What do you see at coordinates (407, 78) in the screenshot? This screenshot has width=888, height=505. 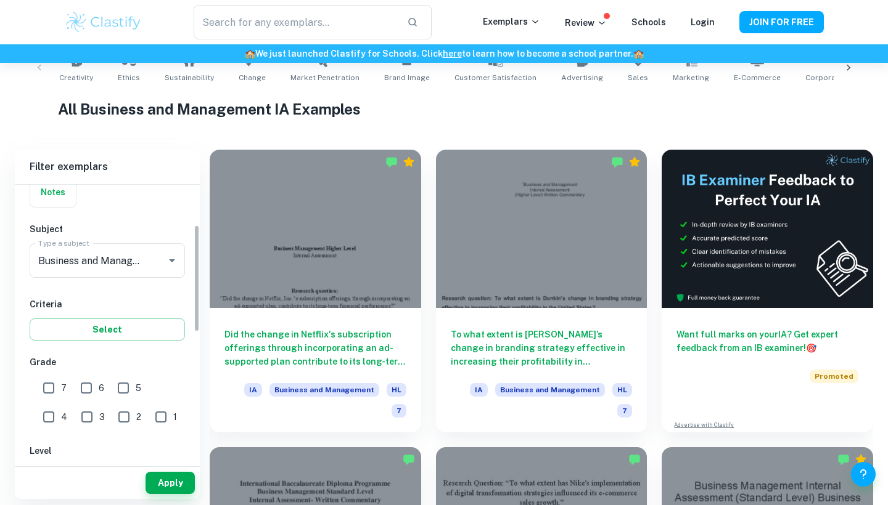 I see `span: Brand Image` at bounding box center [407, 78].